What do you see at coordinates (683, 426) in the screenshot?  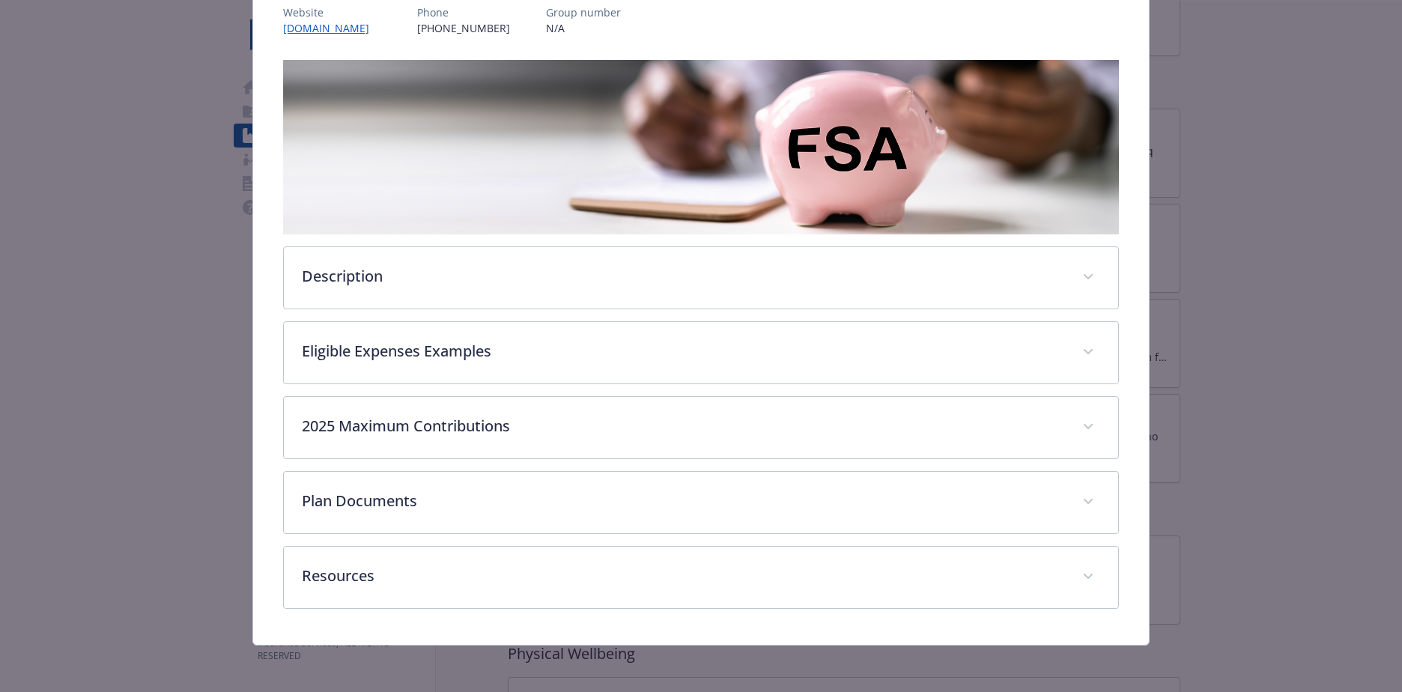 I see `p: 2025 Maximum Contributions` at bounding box center [683, 426].